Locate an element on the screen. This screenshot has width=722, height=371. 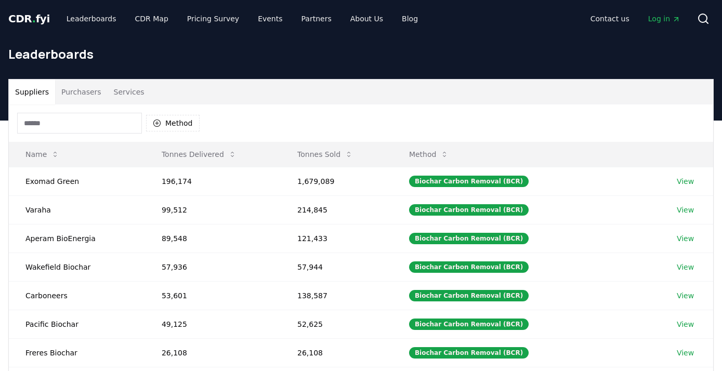
button: Tonnes Sold is located at coordinates (325, 154).